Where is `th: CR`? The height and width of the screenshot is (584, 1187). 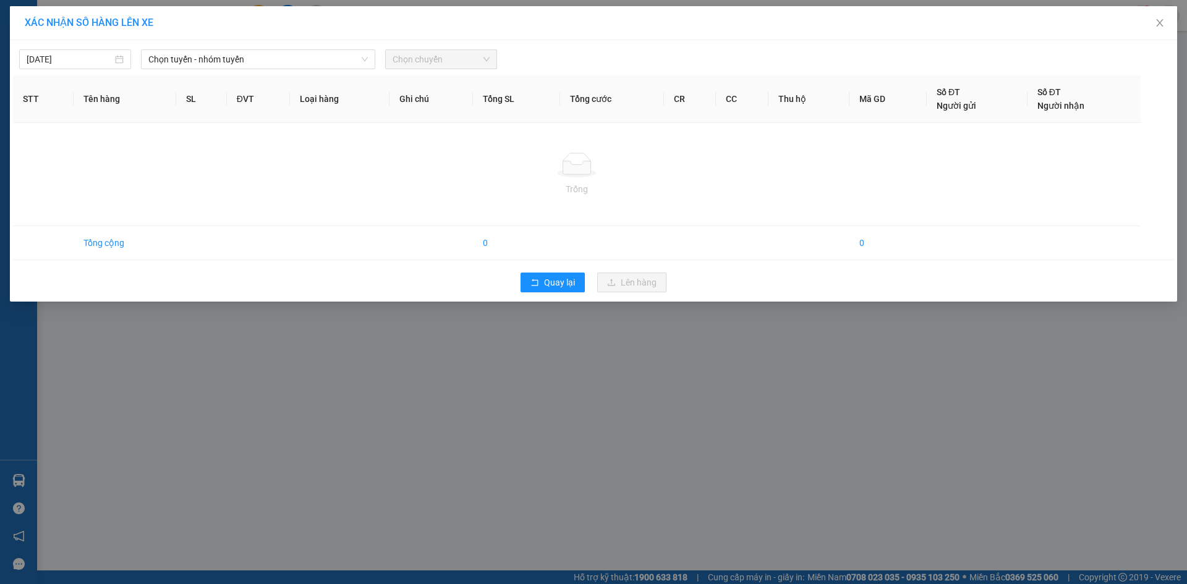 th: CR is located at coordinates (690, 99).